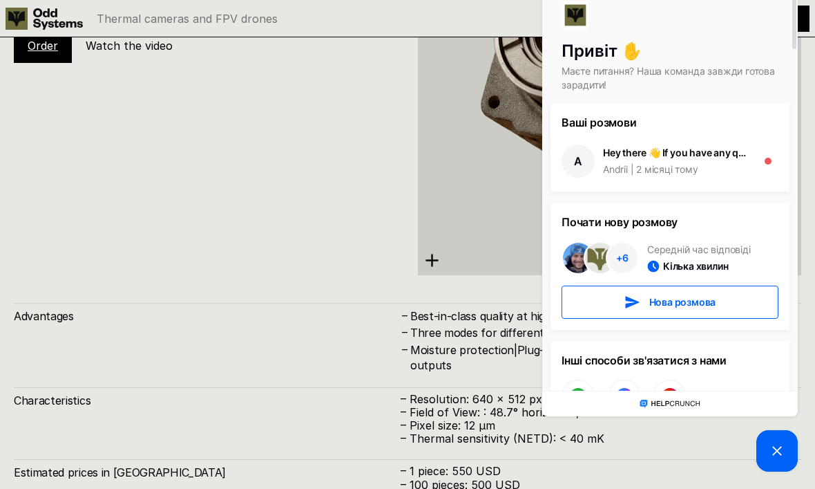 The height and width of the screenshot is (489, 815). I want to click on div: 2 місяці тому, so click(124, 182).